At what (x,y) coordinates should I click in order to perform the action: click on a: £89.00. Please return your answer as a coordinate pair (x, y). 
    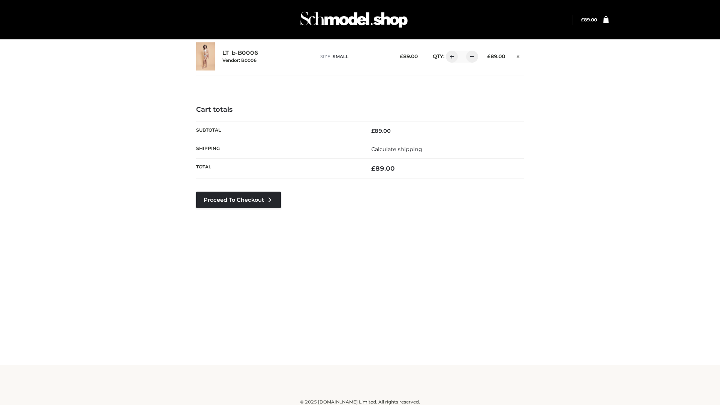
    Looking at the image, I should click on (589, 19).